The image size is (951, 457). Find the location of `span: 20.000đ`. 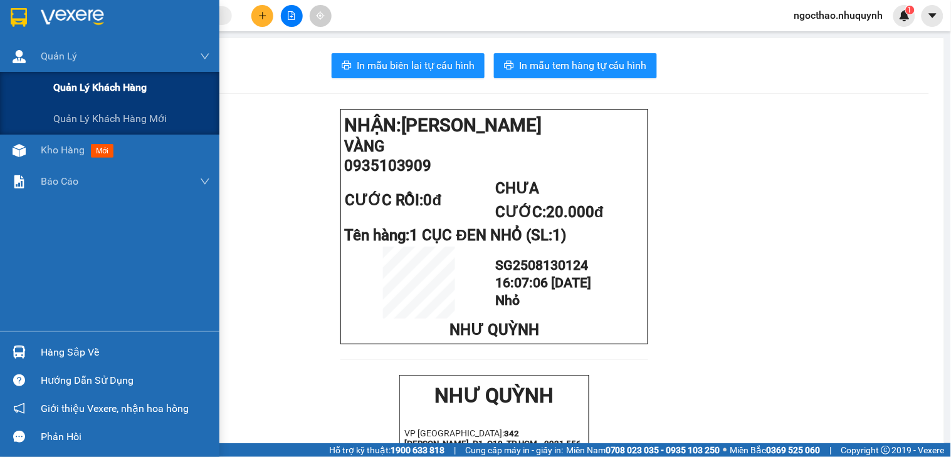

span: 20.000đ is located at coordinates (575, 212).